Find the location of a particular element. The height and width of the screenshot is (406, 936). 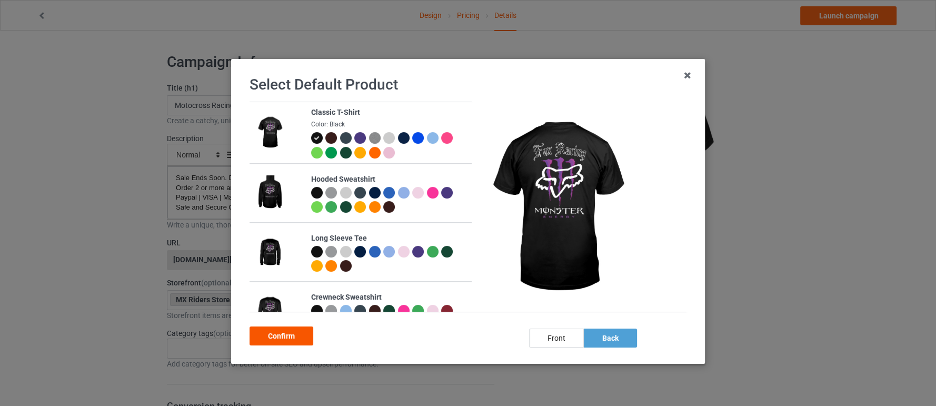

div: back is located at coordinates (610, 338).